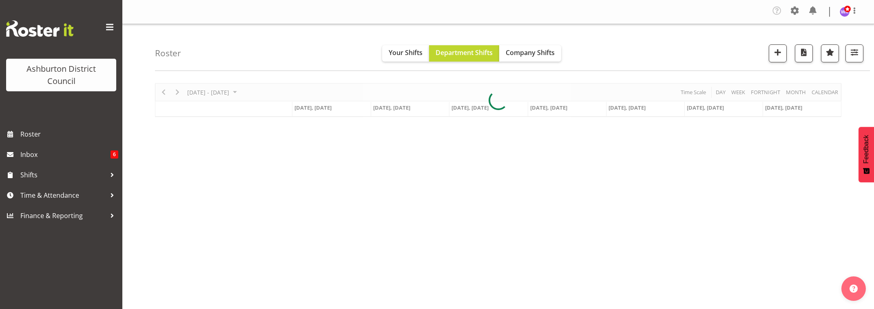 This screenshot has height=309, width=874. I want to click on button: Company Shifts, so click(530, 53).